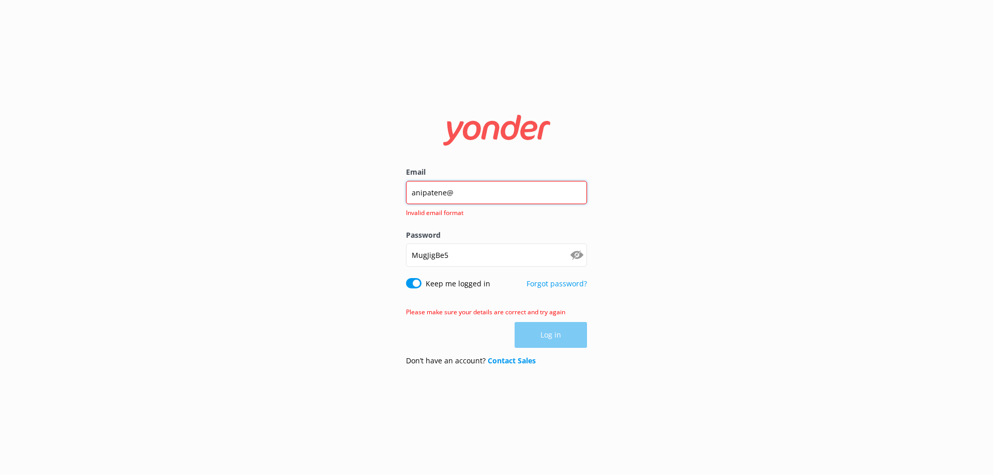 This screenshot has height=475, width=993. What do you see at coordinates (486, 312) in the screenshot?
I see `span: Please make sure your details are correct and try again` at bounding box center [486, 312].